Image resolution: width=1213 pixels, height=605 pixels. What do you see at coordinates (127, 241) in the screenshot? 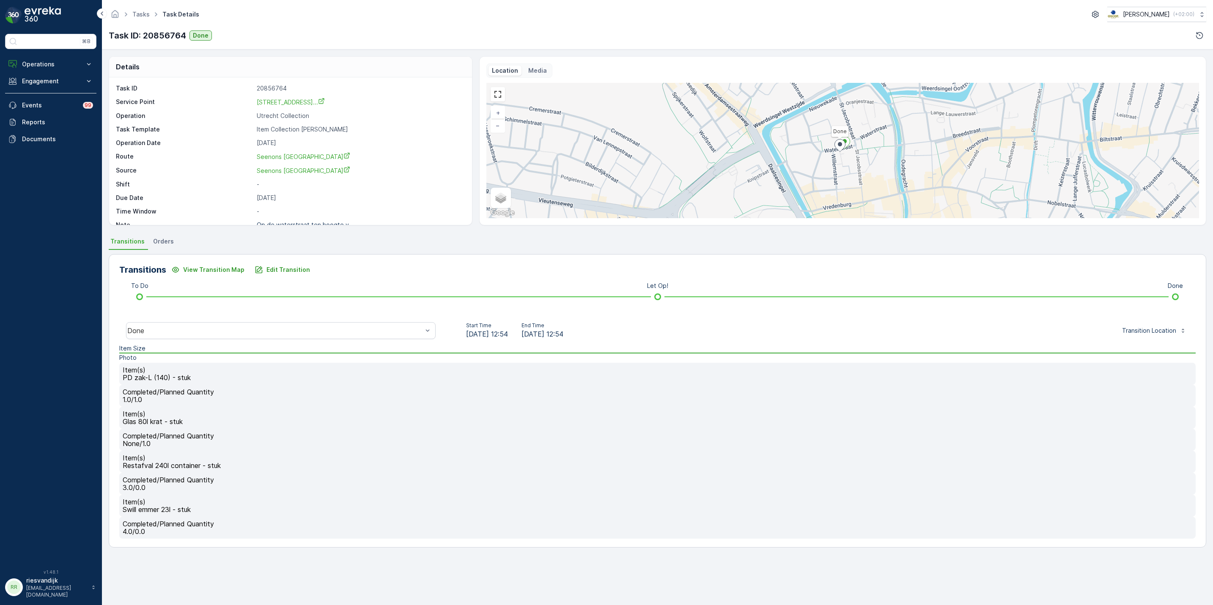
I see `span: Transitions` at bounding box center [127, 241].